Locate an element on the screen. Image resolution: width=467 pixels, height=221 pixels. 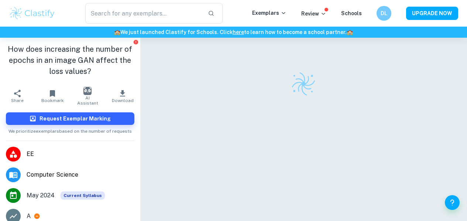
button: Download is located at coordinates (123, 96).